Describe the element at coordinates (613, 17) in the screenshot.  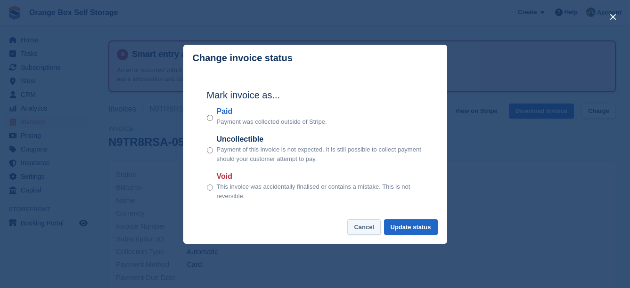
I see `button: close` at that location.